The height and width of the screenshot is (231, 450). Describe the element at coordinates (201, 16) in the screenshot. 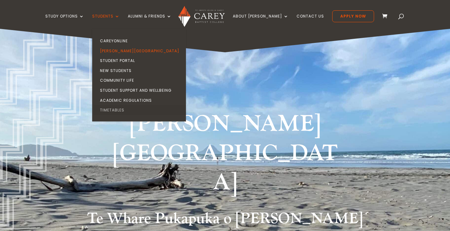

I see `img: Carey Baptist College` at that location.